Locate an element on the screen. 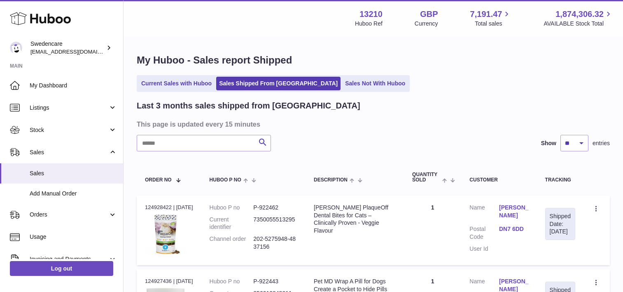 This screenshot has width=623, height=292. a: 7,191.47 Total sales is located at coordinates (491, 18).